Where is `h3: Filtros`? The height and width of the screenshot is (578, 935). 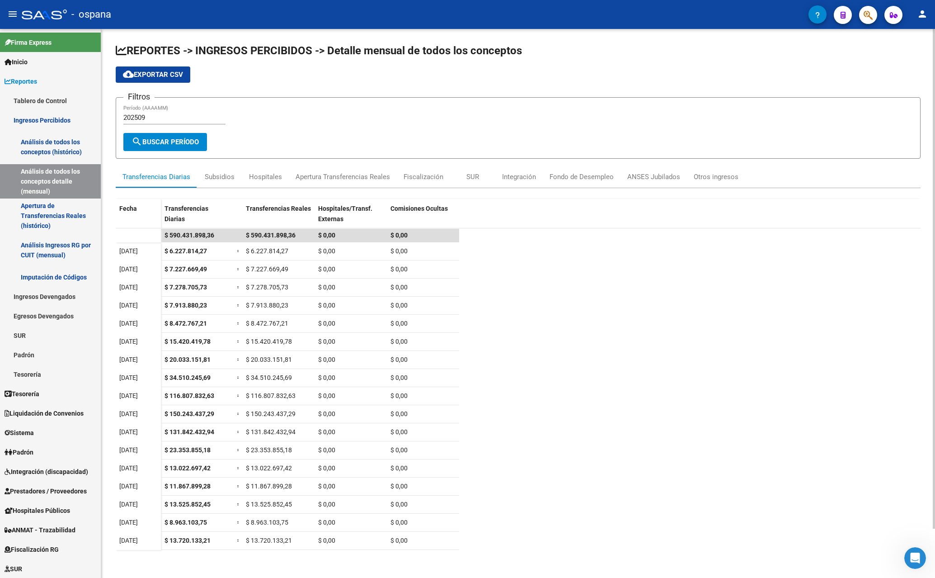 h3: Filtros is located at coordinates (139, 97).